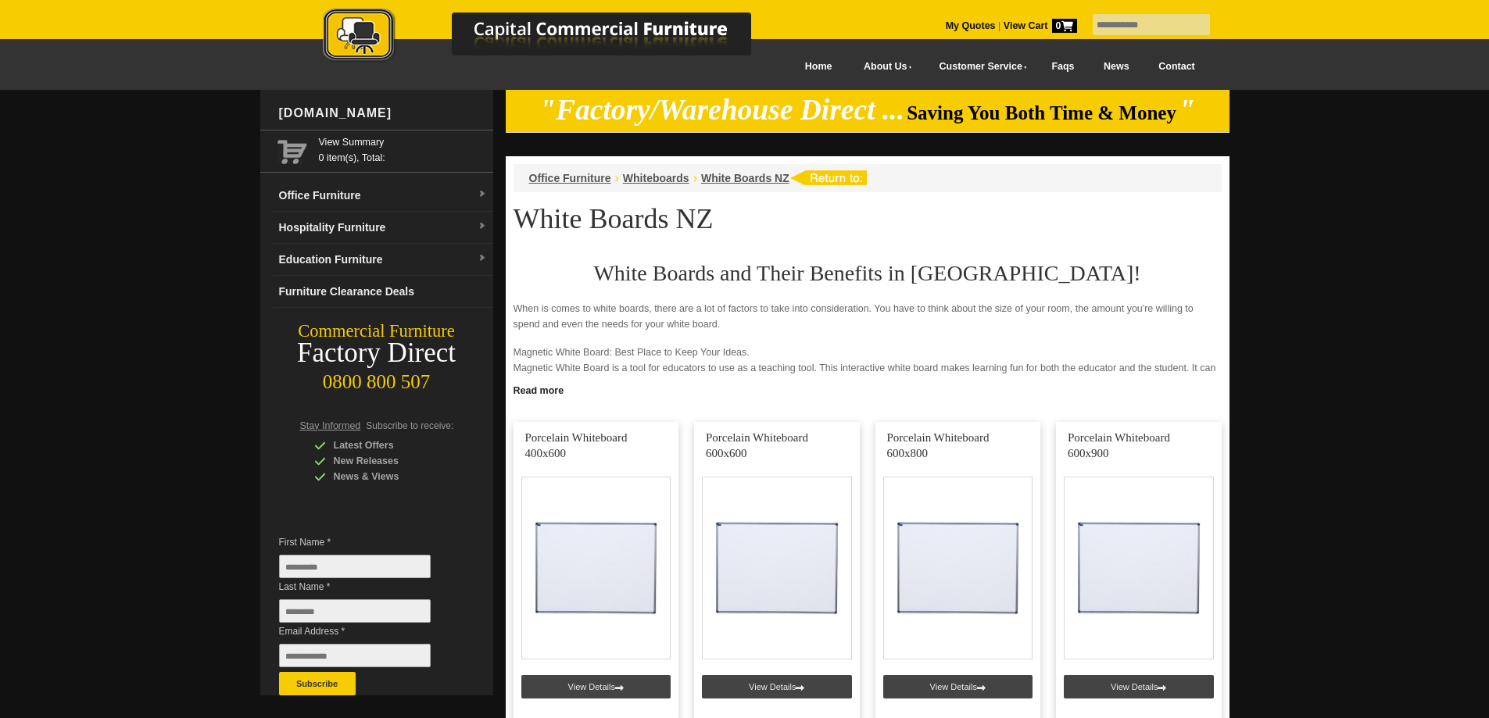 This screenshot has width=1489, height=718. Describe the element at coordinates (1063, 66) in the screenshot. I see `a: Faqs` at that location.